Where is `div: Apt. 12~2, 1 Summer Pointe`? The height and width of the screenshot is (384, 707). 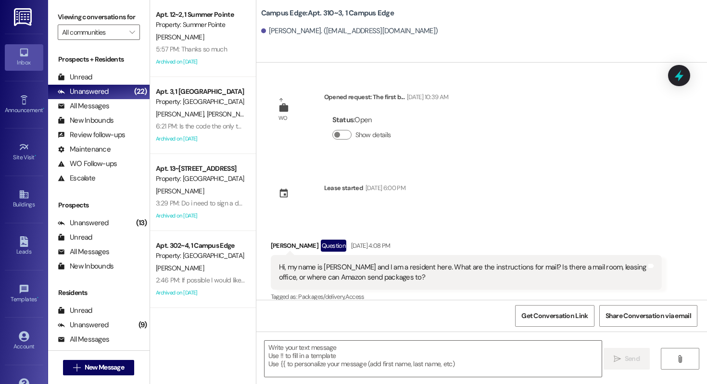
div: Apt. 12~2, 1 Summer Pointe is located at coordinates (200, 14).